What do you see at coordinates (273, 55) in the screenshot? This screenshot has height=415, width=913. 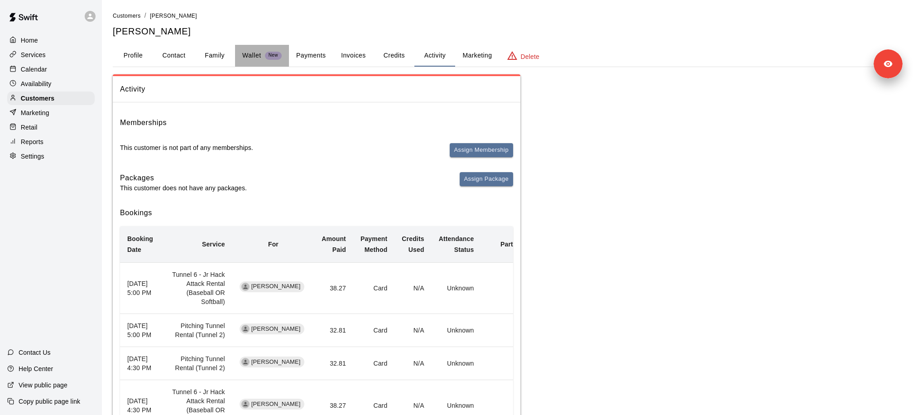 I see `span: New` at bounding box center [273, 55].